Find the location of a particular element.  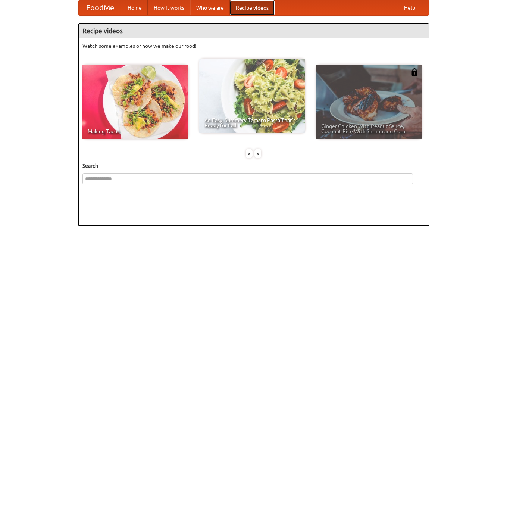

img: 483408.png is located at coordinates (414, 72).